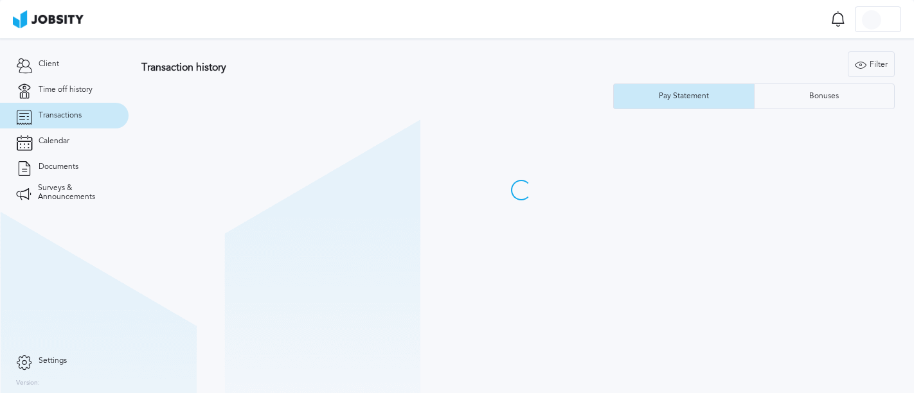 The height and width of the screenshot is (393, 914). What do you see at coordinates (54, 141) in the screenshot?
I see `span: Calendar` at bounding box center [54, 141].